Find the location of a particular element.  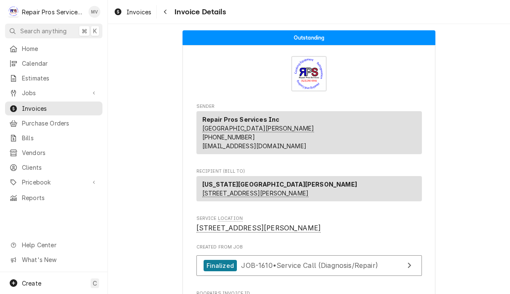

span: Recipient (Bill To) is located at coordinates (309, 171).